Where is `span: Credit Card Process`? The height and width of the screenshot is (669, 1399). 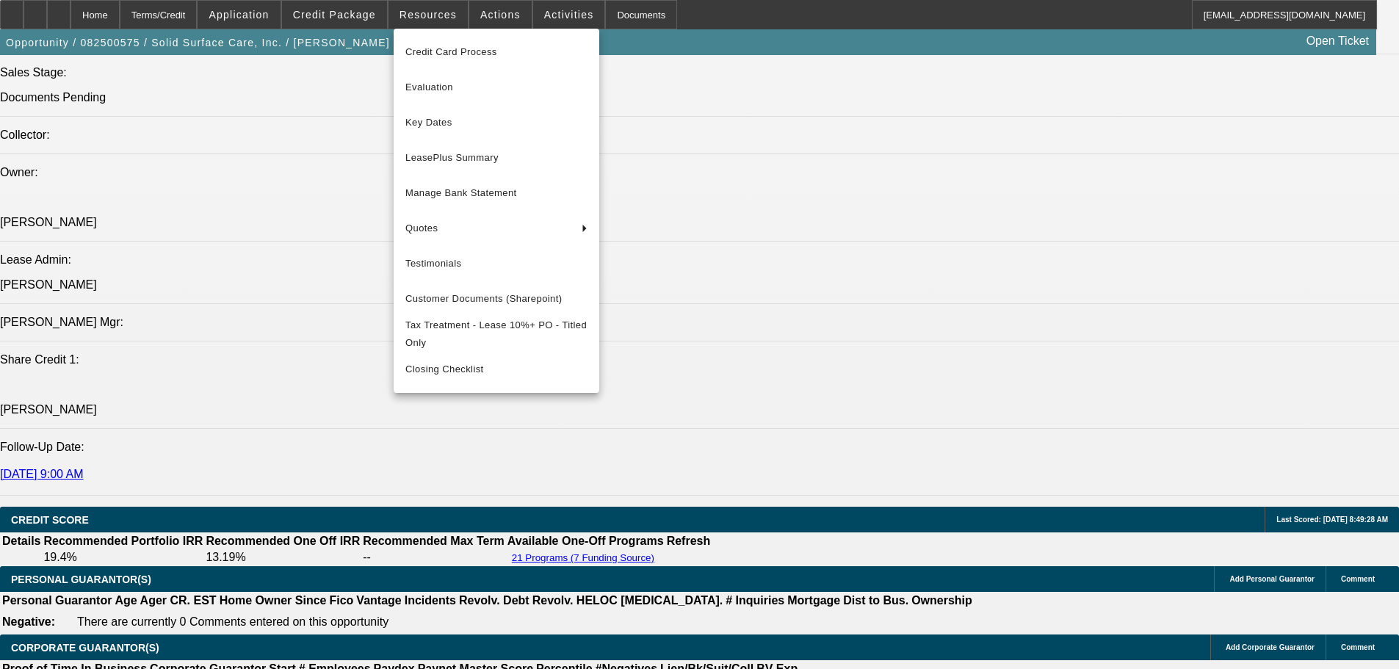 span: Credit Card Process is located at coordinates (496, 52).